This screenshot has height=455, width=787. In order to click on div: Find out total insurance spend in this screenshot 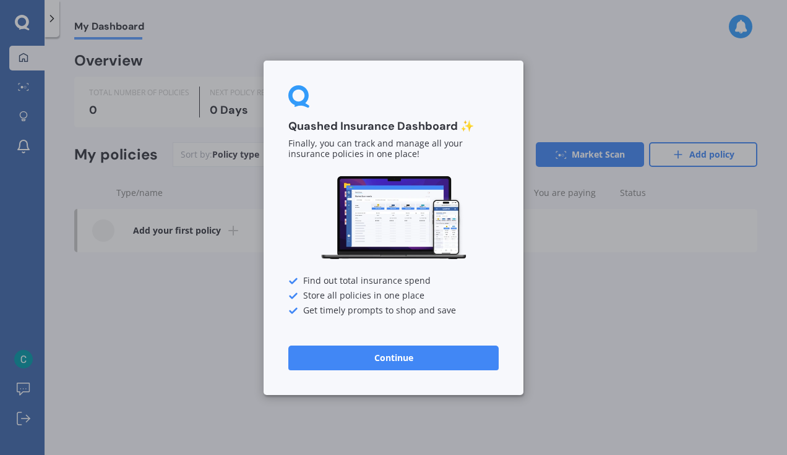, I will do `click(393, 281)`.